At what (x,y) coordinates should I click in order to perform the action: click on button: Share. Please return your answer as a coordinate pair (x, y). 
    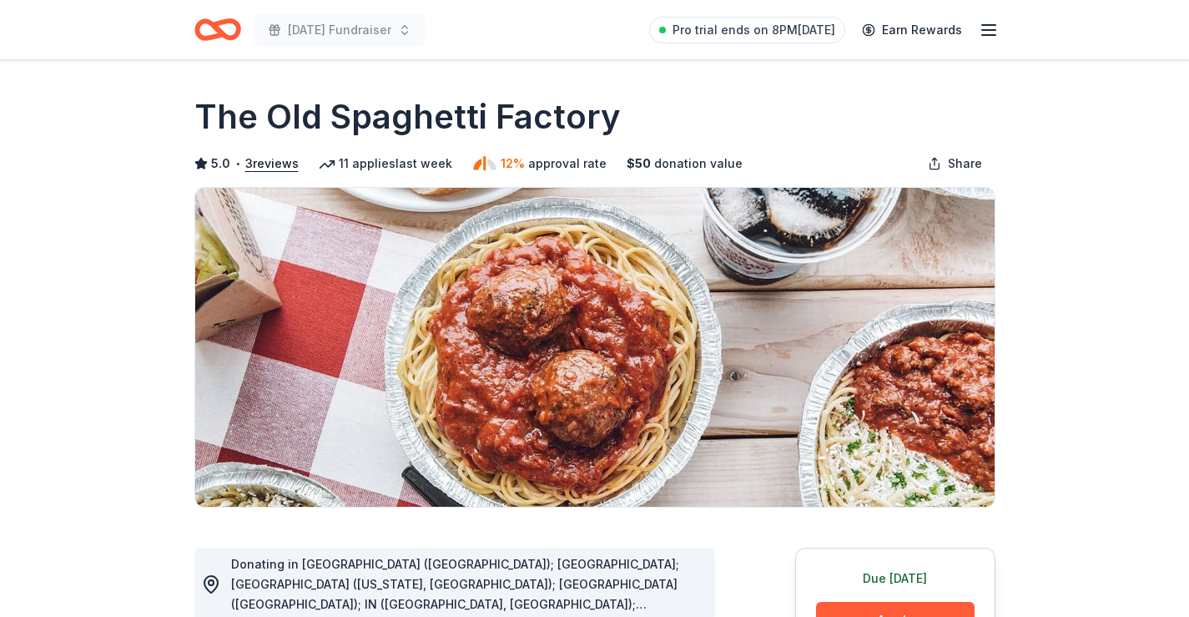
    Looking at the image, I should click on (954, 164).